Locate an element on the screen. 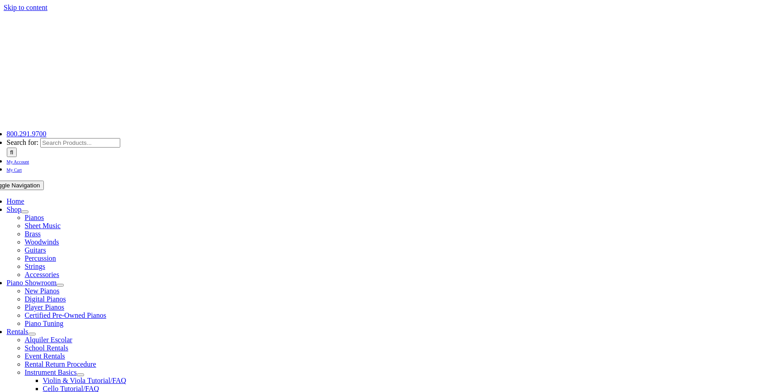 Image resolution: width=764 pixels, height=392 pixels. span: Pianos is located at coordinates (34, 217).